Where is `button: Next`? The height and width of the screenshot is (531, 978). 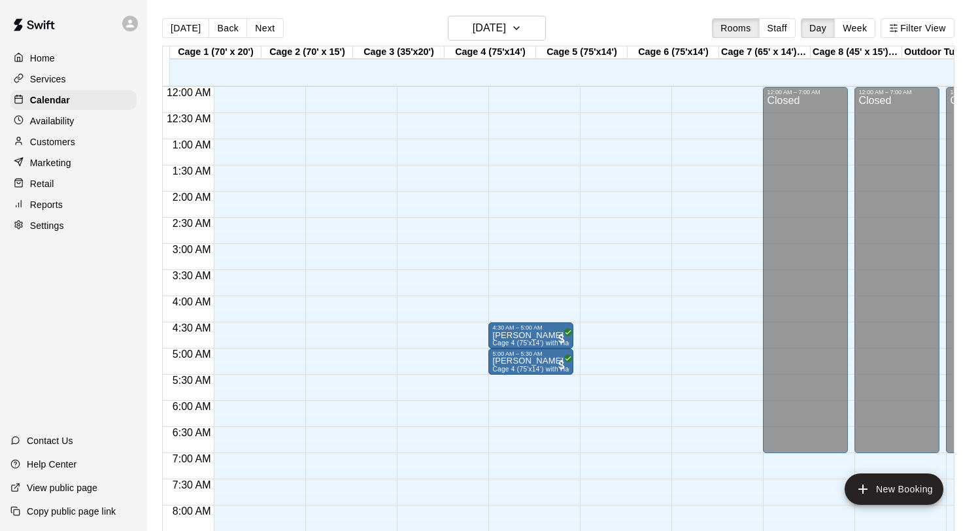 button: Next is located at coordinates (265, 28).